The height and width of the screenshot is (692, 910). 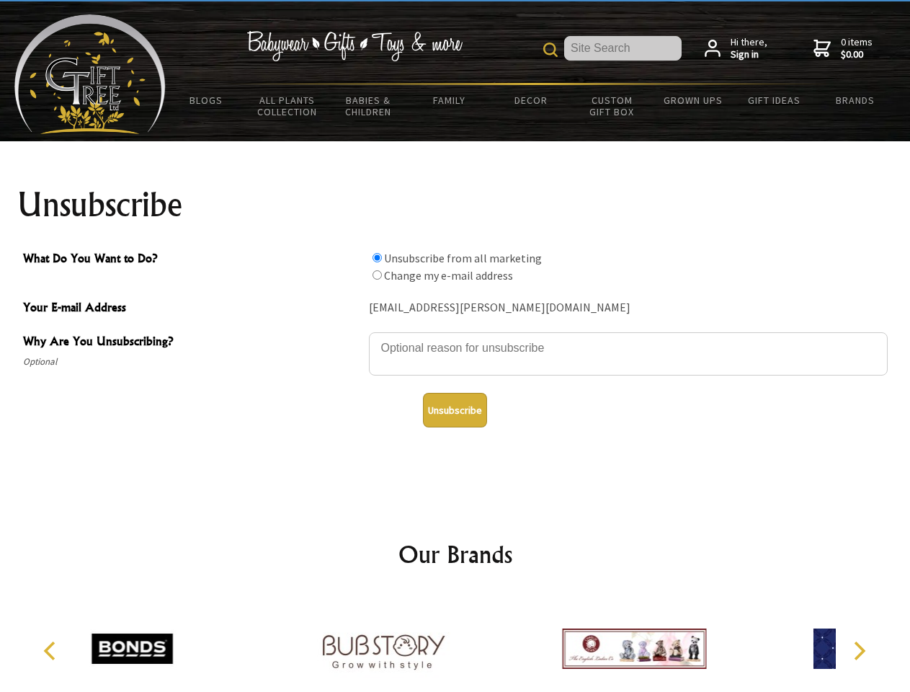 I want to click on span: What Do You Want to Do?, so click(x=192, y=260).